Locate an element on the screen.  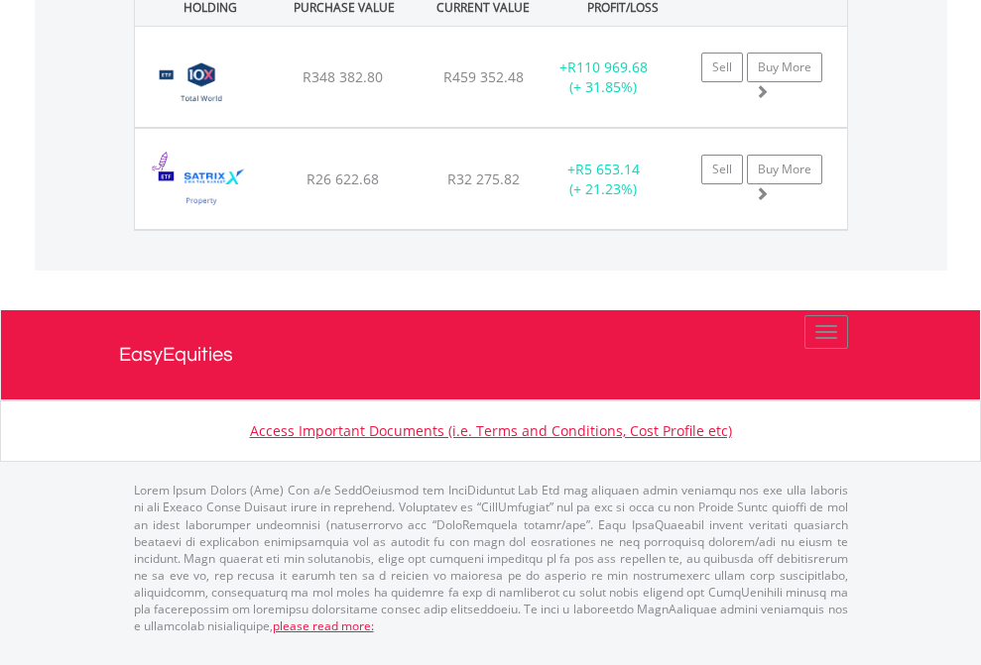
span: R5 653.14 is located at coordinates (607, 169).